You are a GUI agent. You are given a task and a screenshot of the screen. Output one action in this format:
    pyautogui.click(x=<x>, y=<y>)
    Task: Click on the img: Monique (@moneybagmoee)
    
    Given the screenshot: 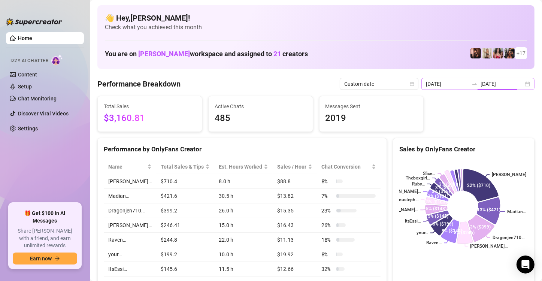 What is the action you would take?
    pyautogui.click(x=487, y=53)
    